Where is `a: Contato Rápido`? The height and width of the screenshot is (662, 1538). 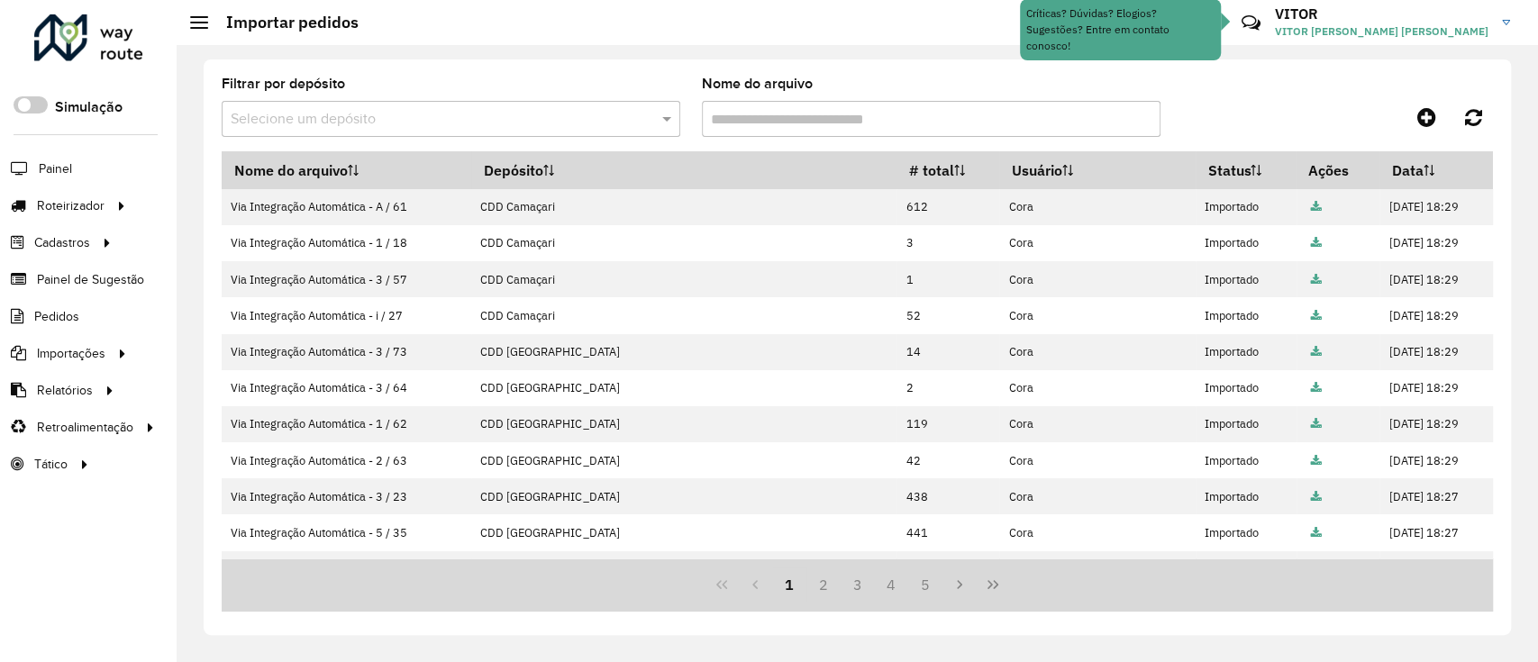
a: Contato Rápido is located at coordinates (1250, 23).